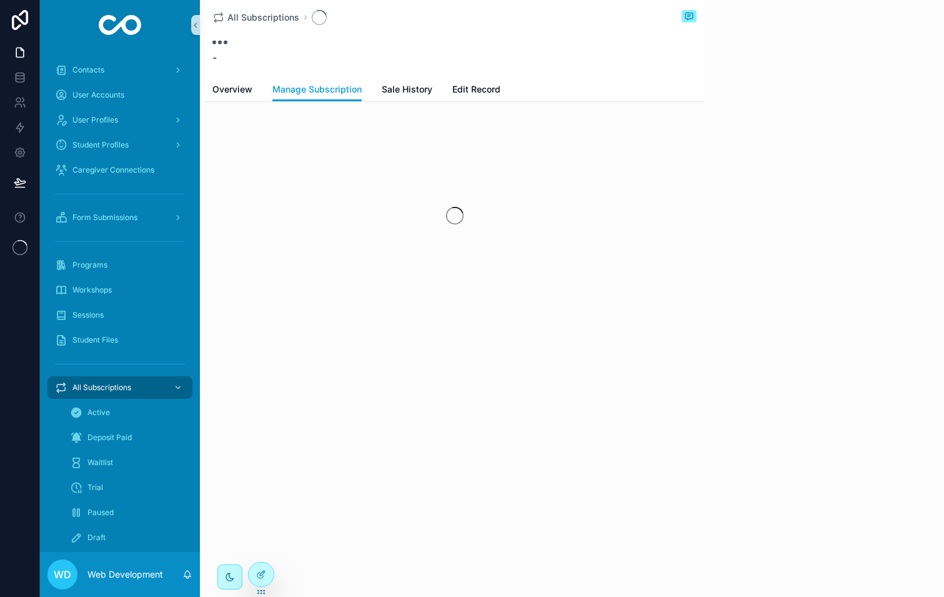  Describe the element at coordinates (407, 91) in the screenshot. I see `a: Sale History` at that location.